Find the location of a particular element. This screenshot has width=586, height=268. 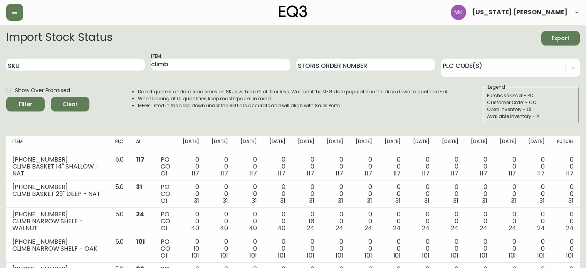

div: Open Inventory - OI is located at coordinates (531, 109).